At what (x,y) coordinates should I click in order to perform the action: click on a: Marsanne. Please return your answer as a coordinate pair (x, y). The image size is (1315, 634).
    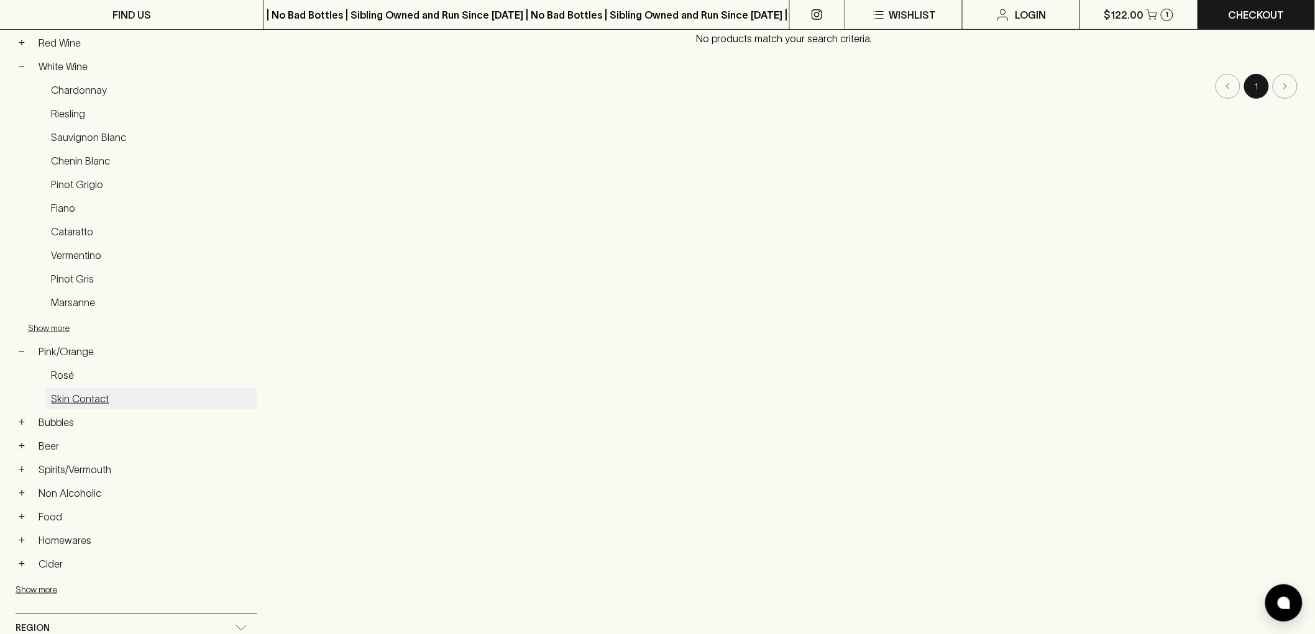
    Looking at the image, I should click on (151, 303).